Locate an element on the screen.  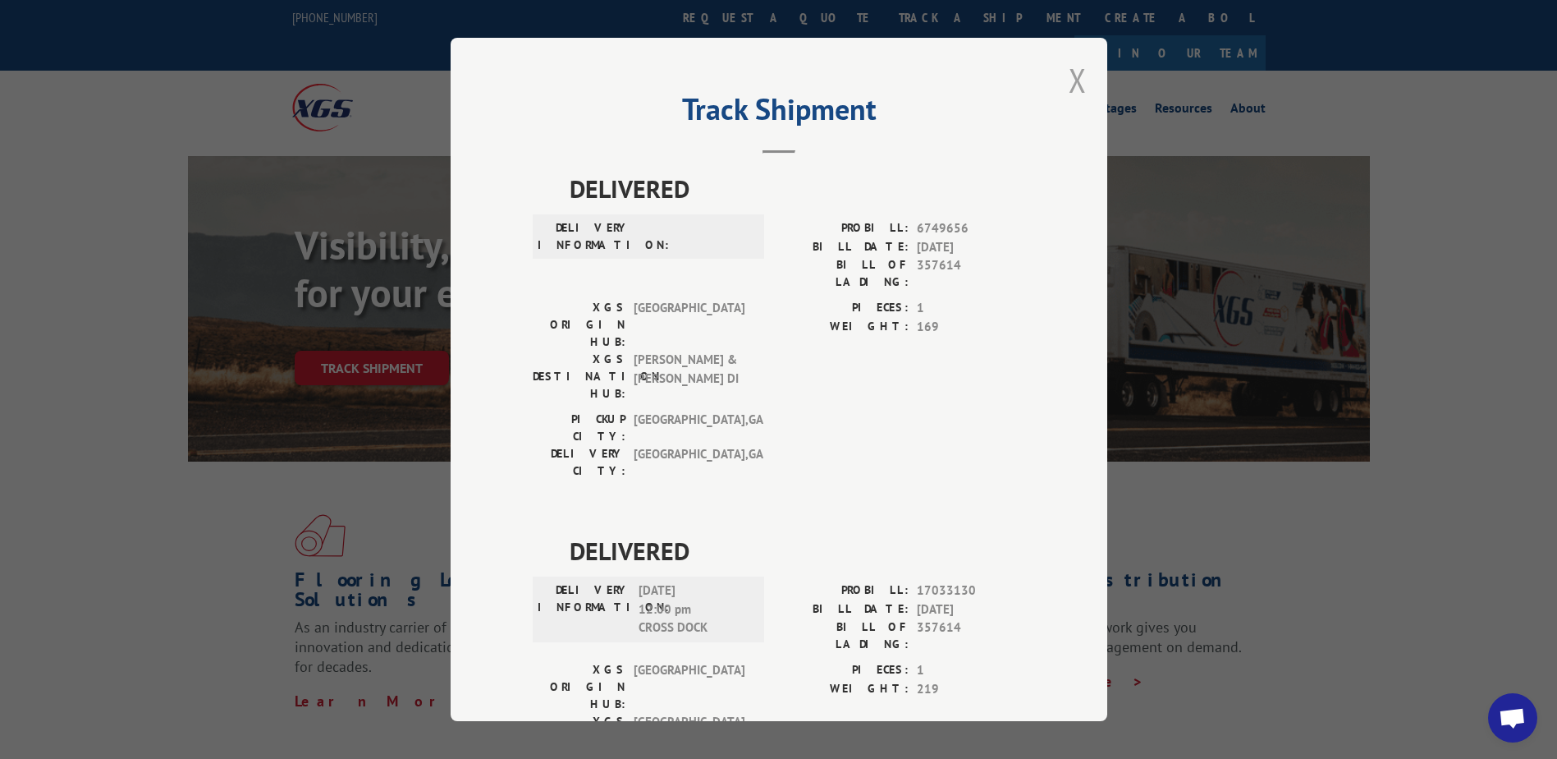
label: XGS DESTINATION HUB: is located at coordinates (579, 376).